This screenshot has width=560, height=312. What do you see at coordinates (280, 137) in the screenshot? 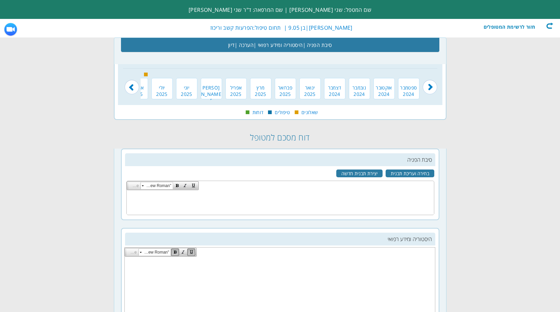
I see `h2: דוח מסכם למטופל` at bounding box center [280, 137].